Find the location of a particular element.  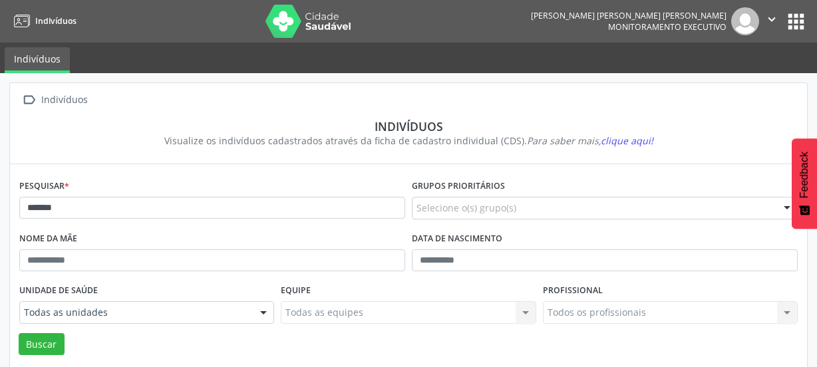

label: Pesquisar is located at coordinates (44, 186).